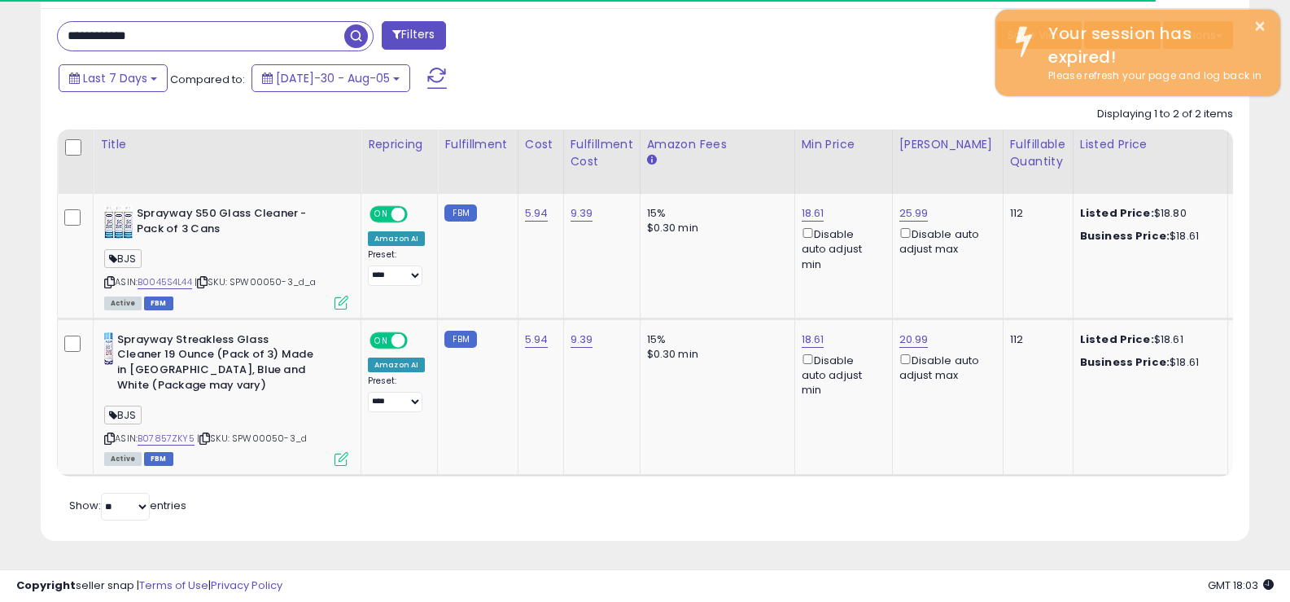 This screenshot has height=602, width=1290. What do you see at coordinates (149, 585) in the screenshot?
I see `div: seller snap | |` at bounding box center [149, 585].